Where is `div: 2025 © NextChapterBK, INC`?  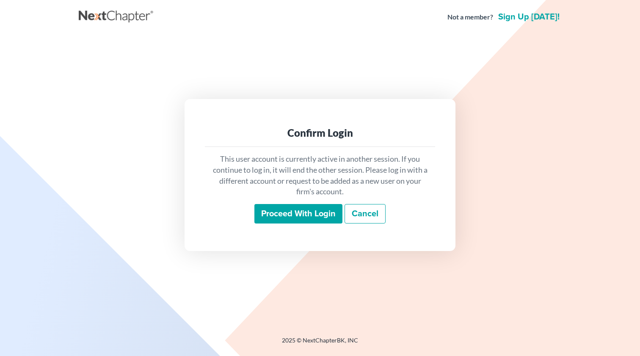 div: 2025 © NextChapterBK, INC is located at coordinates (320, 344).